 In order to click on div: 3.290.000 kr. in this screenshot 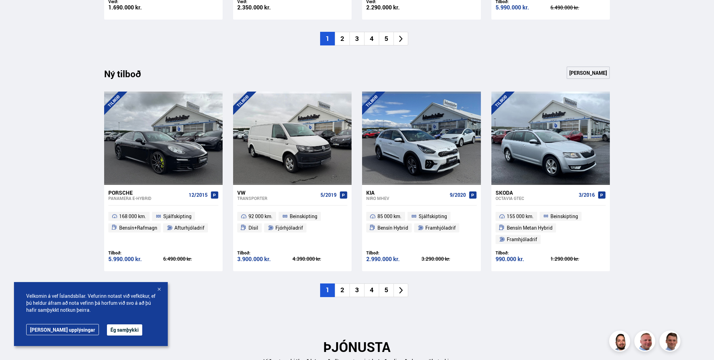, I will do `click(449, 259)`.